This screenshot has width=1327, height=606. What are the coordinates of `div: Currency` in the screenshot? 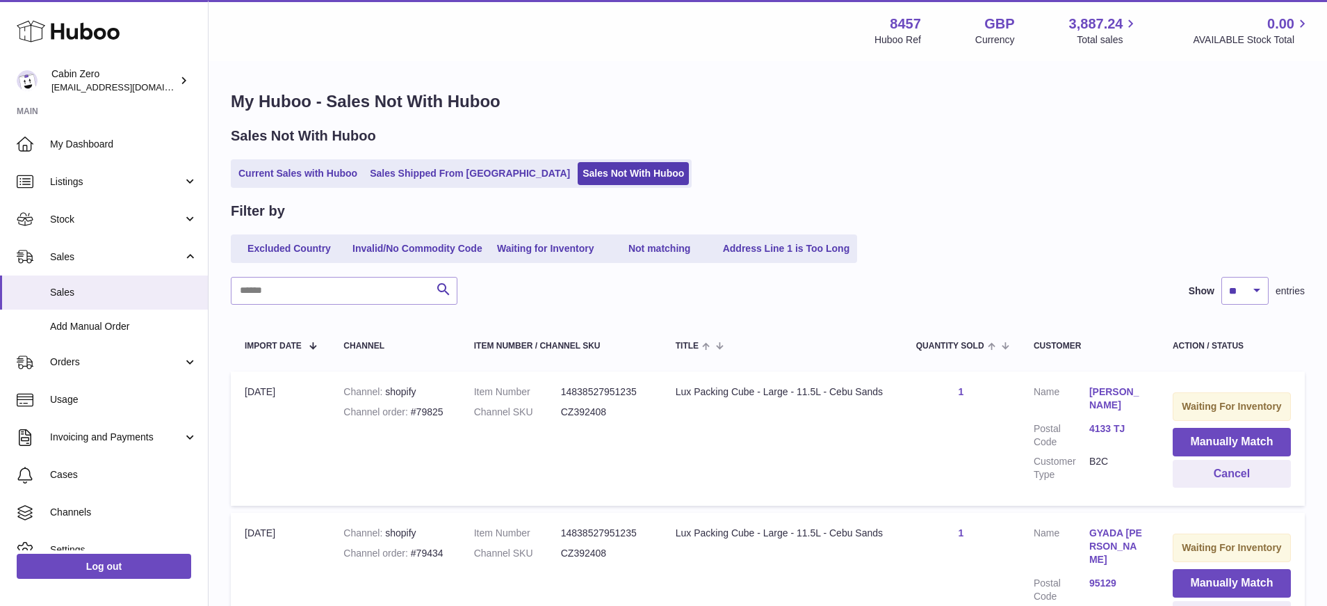 It's located at (995, 40).